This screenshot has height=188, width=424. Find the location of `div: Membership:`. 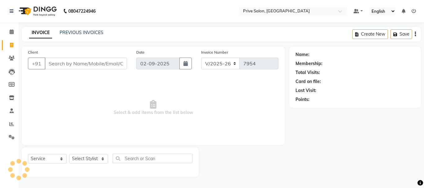

div: Membership: is located at coordinates (309, 64).